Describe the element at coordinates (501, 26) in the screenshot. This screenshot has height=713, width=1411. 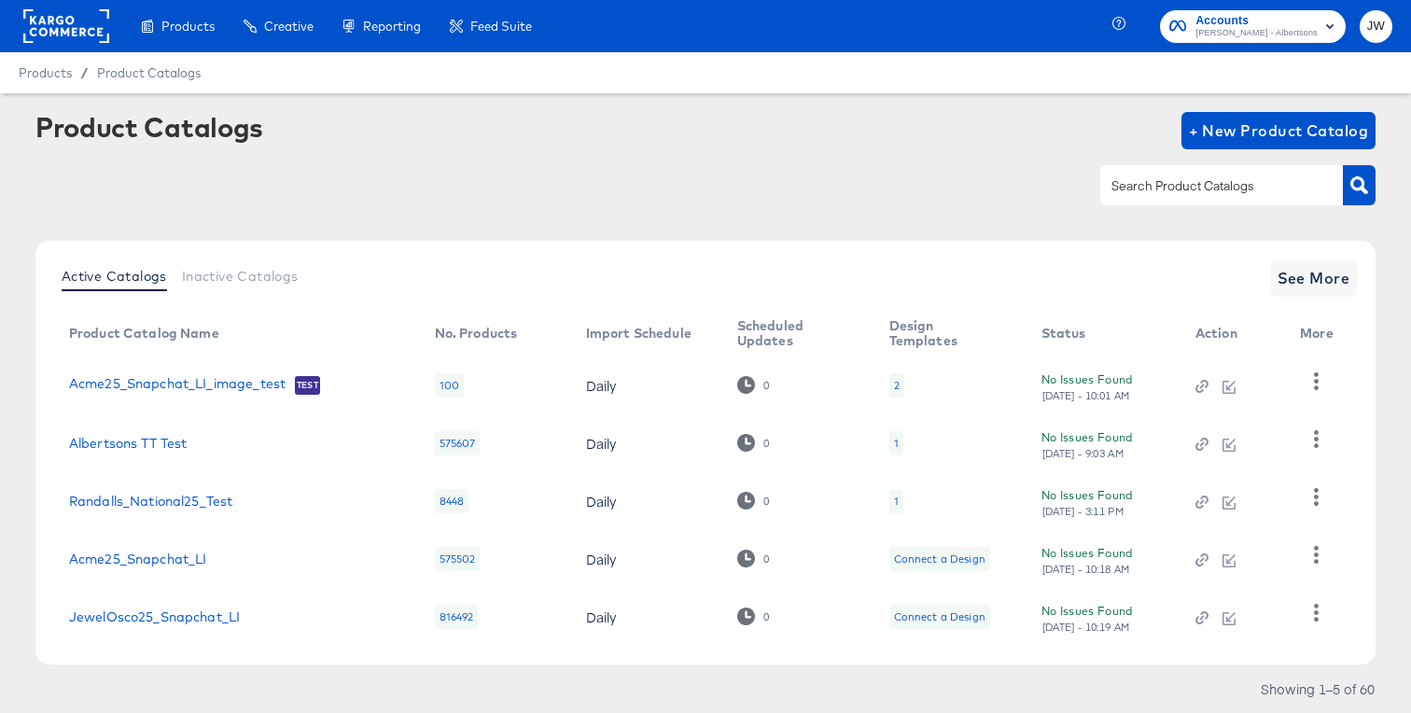
I see `span: Feed Suite` at that location.